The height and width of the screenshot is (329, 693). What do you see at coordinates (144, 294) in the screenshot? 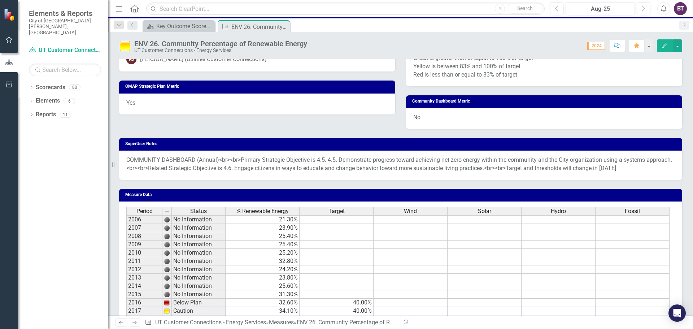
I see `td: 2015` at bounding box center [144, 294].